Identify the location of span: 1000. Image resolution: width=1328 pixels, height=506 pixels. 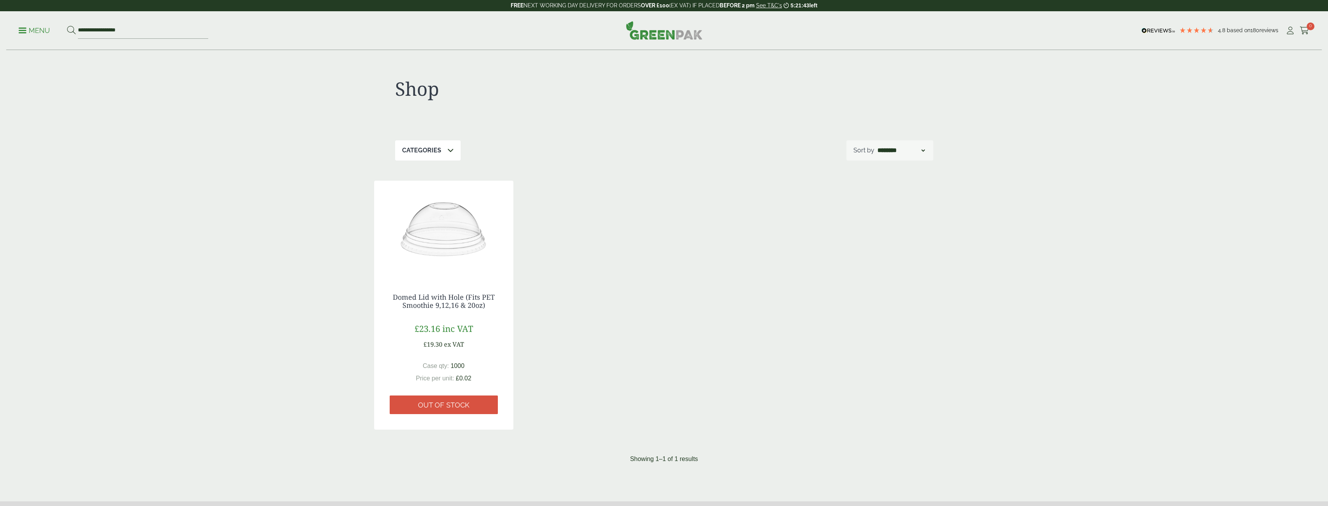
(457, 366).